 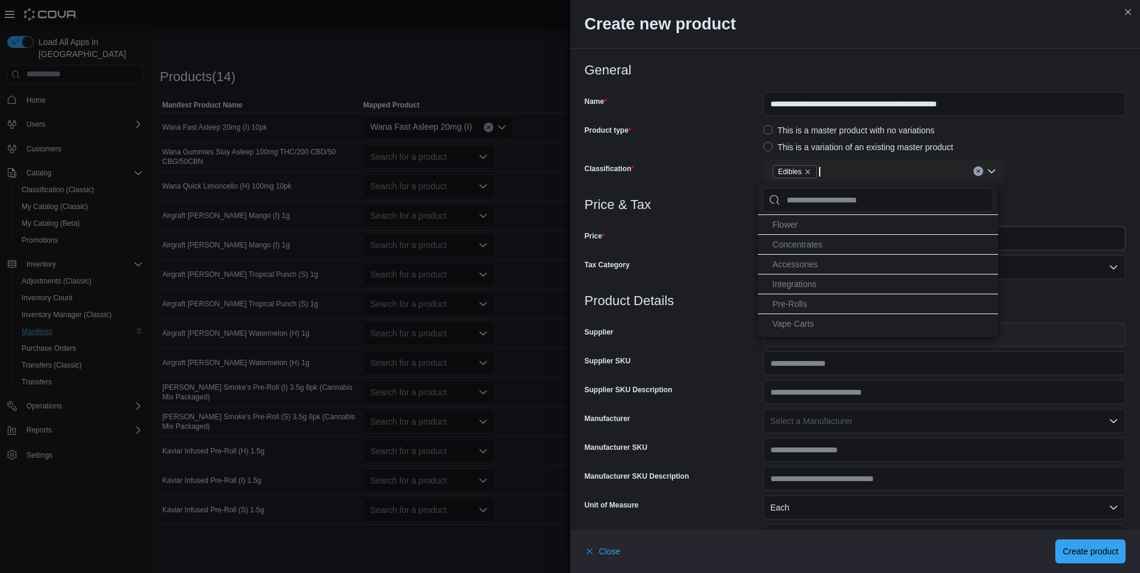 I want to click on button: Select a Manufacturer, so click(x=944, y=421).